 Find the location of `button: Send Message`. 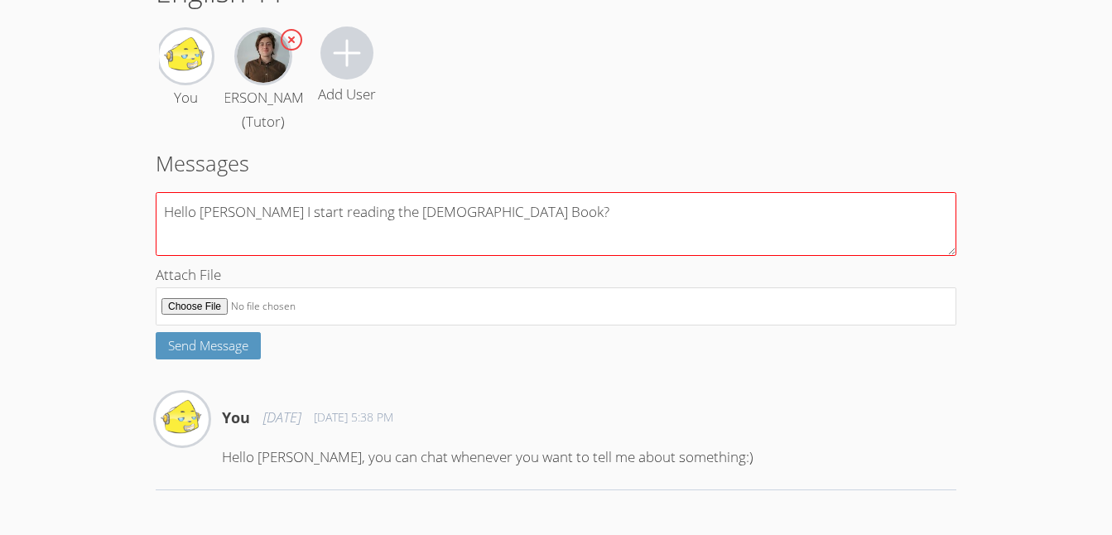

button: Send Message is located at coordinates (208, 345).